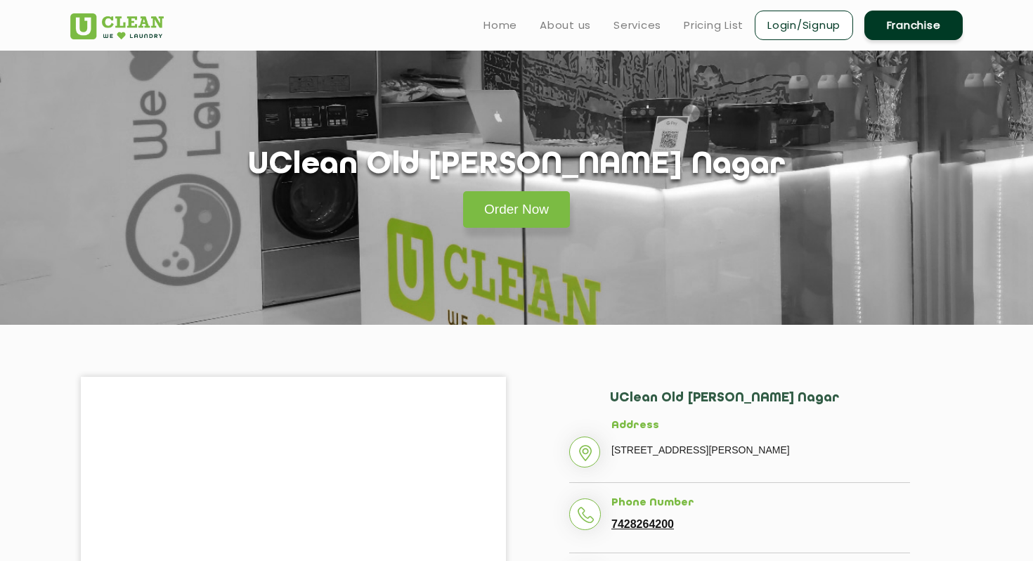  I want to click on img: UClean Laundry and Dry Cleaning, so click(117, 26).